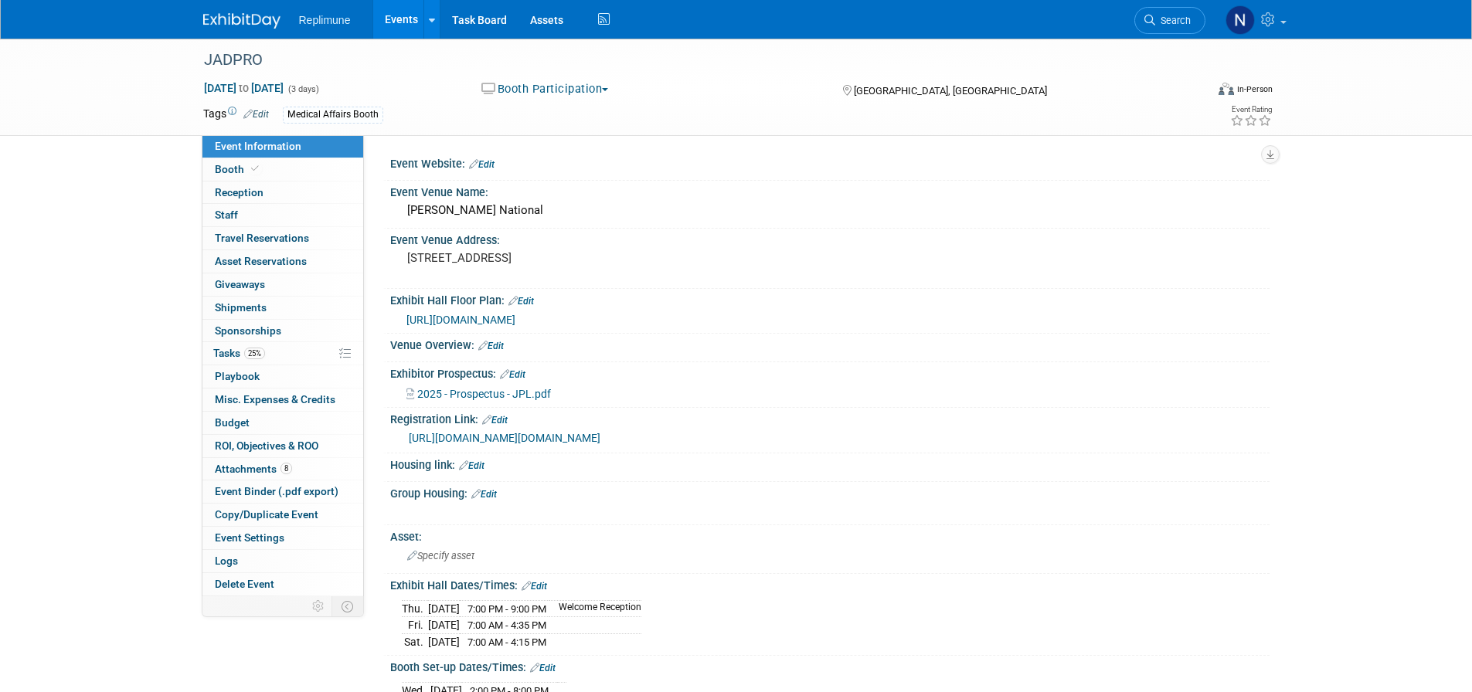 This screenshot has width=1472, height=692. What do you see at coordinates (277, 491) in the screenshot?
I see `span: Event Binder (.pdf export)` at bounding box center [277, 491].